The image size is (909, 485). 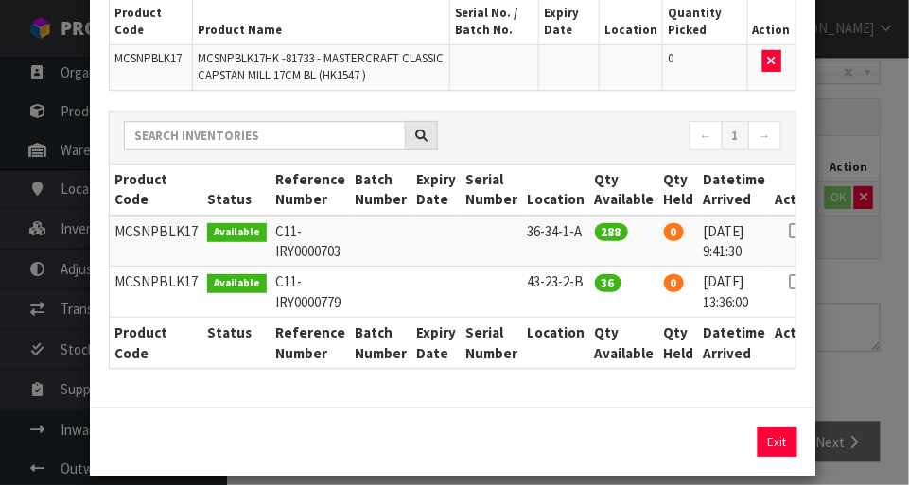 I want to click on input: Search inventories, so click(x=265, y=135).